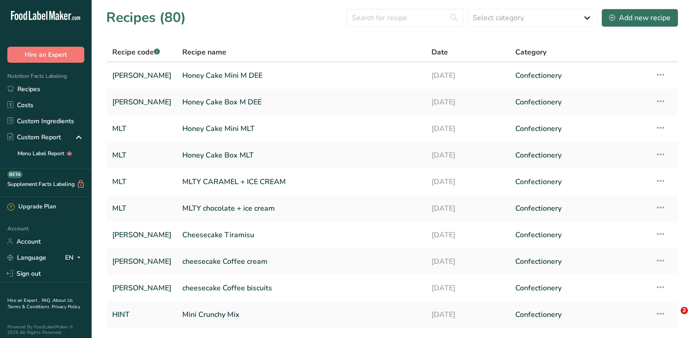 The height and width of the screenshot is (338, 693). What do you see at coordinates (204, 52) in the screenshot?
I see `span: Recipe name` at bounding box center [204, 52].